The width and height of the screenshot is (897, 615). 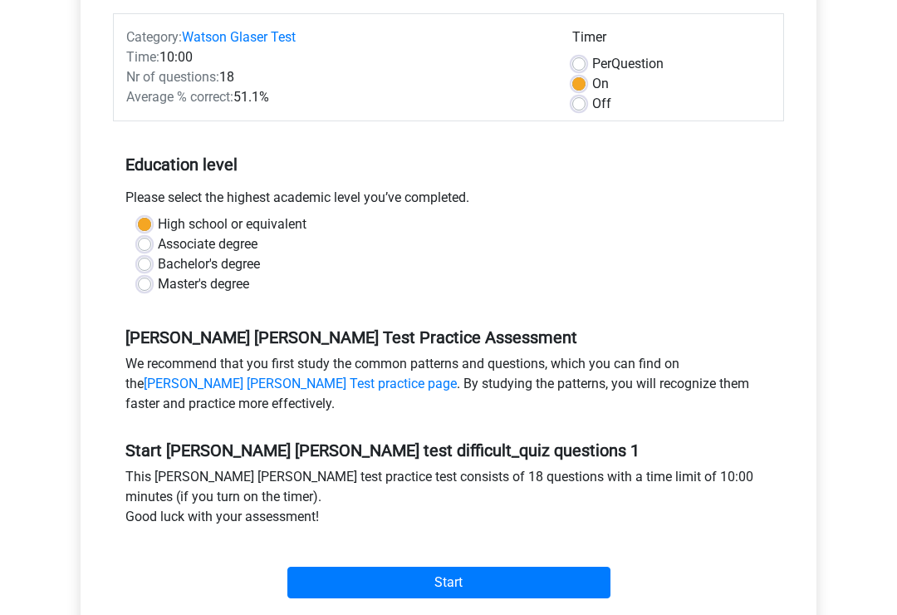 What do you see at coordinates (204, 285) in the screenshot?
I see `label: Master's degree` at bounding box center [204, 285].